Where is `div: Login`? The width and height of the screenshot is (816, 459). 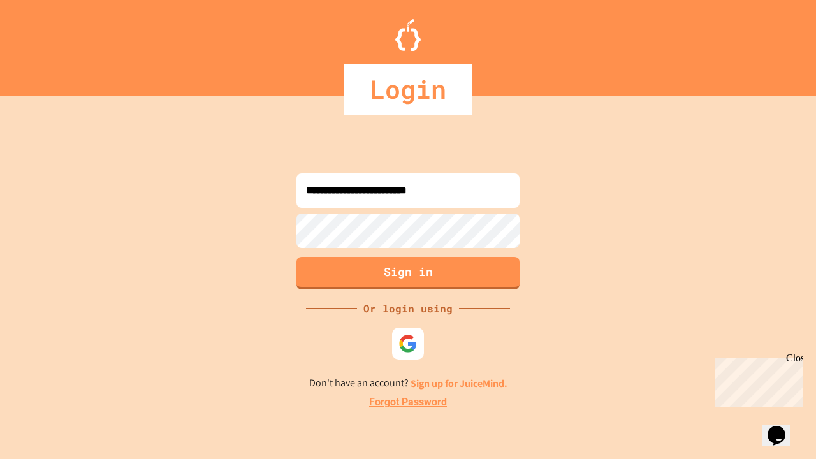
div: Login is located at coordinates (408, 89).